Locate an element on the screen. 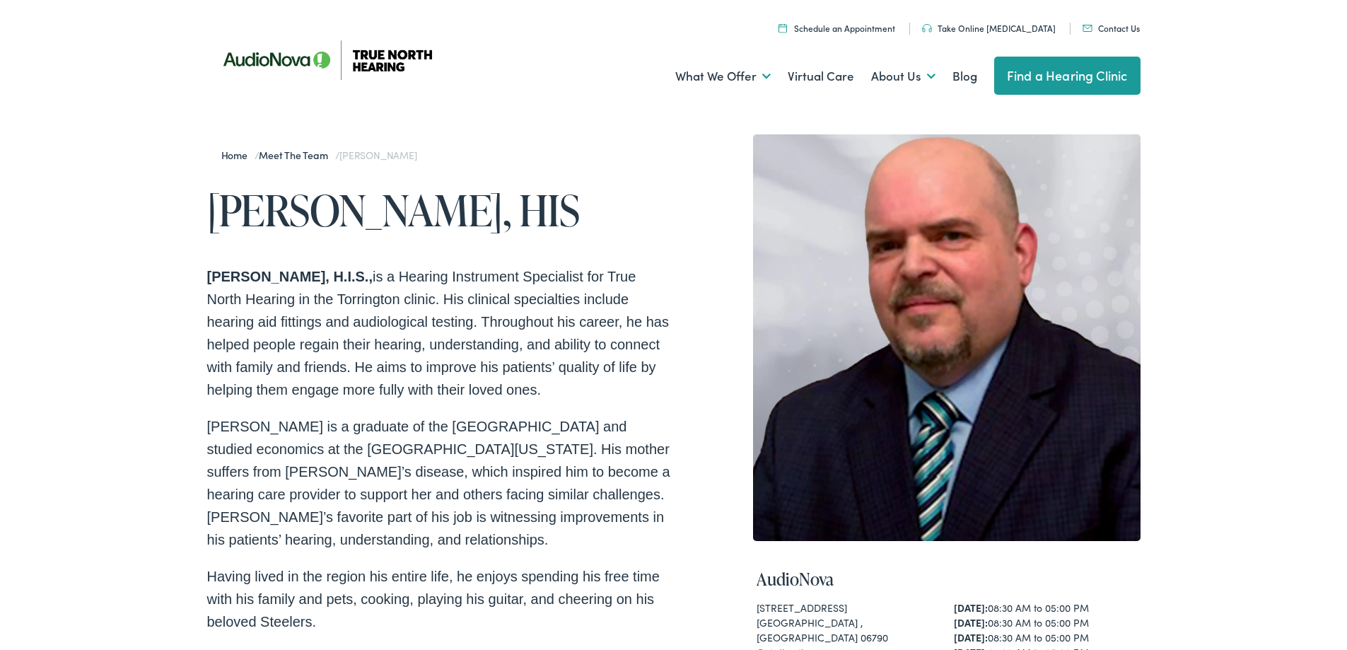 This screenshot has width=1347, height=650. a: Blog is located at coordinates (965, 76).